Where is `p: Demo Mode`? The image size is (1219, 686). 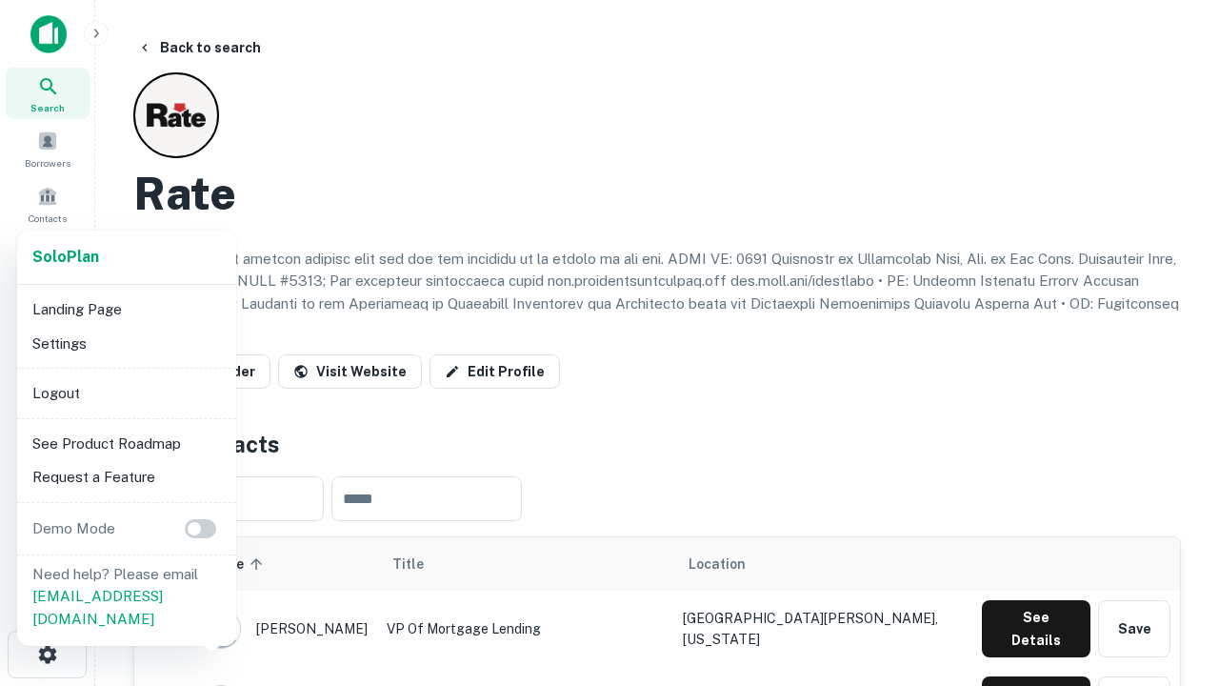 p: Demo Mode is located at coordinates (73, 529).